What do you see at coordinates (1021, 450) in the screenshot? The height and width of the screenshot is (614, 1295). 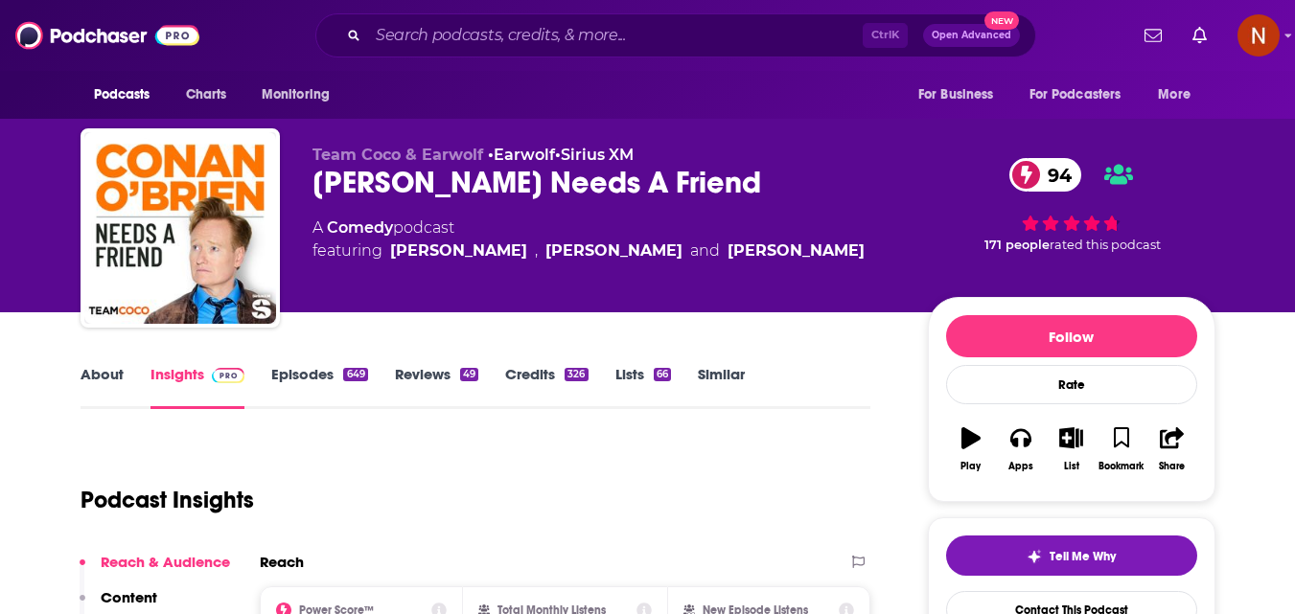 I see `button: Apps` at bounding box center [1021, 450].